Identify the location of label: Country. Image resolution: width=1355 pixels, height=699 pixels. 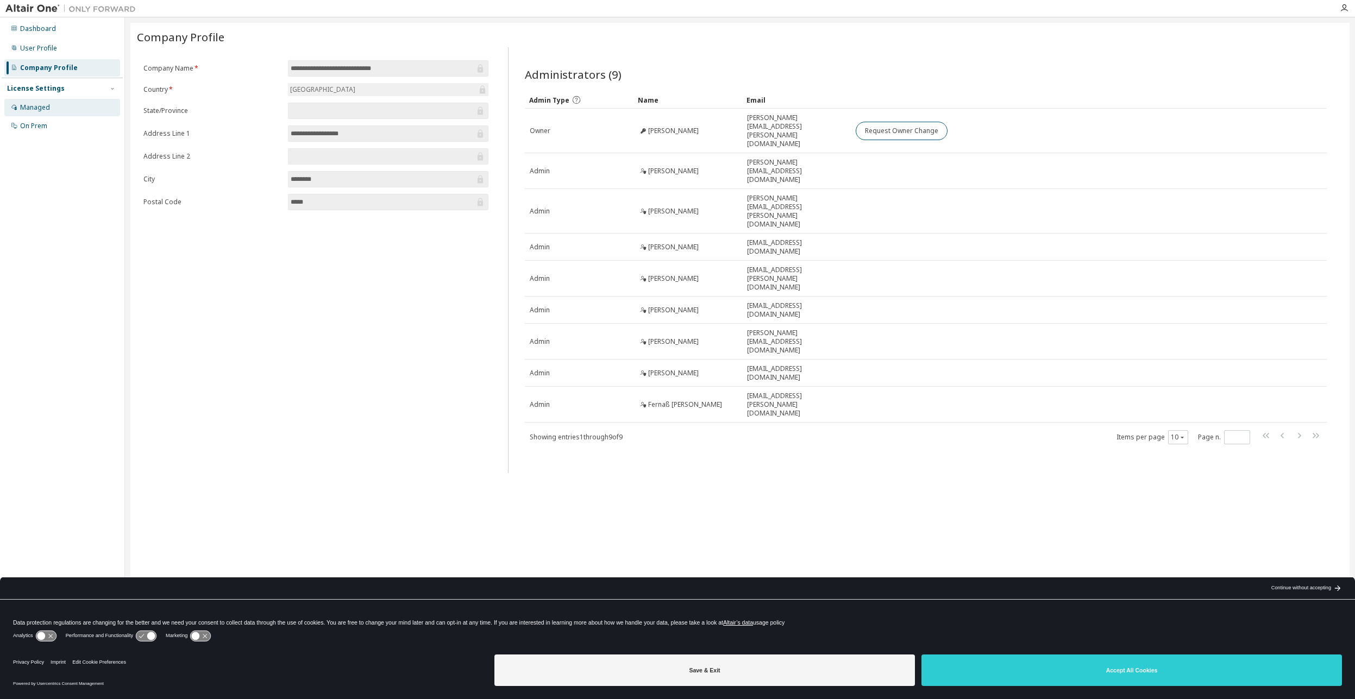
(212, 90).